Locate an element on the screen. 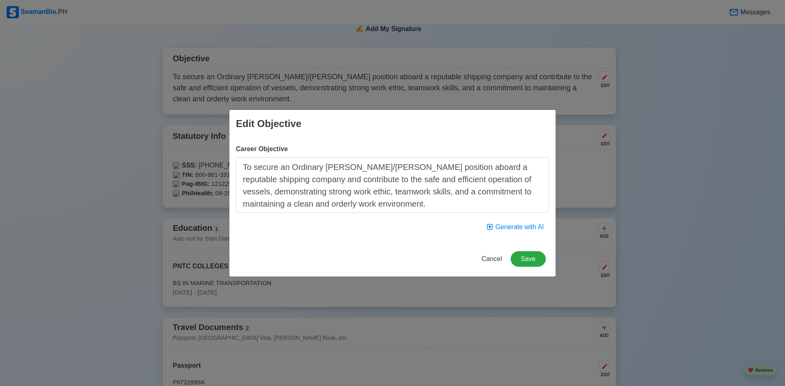 This screenshot has height=386, width=785. span: Cancel is located at coordinates (492, 259).